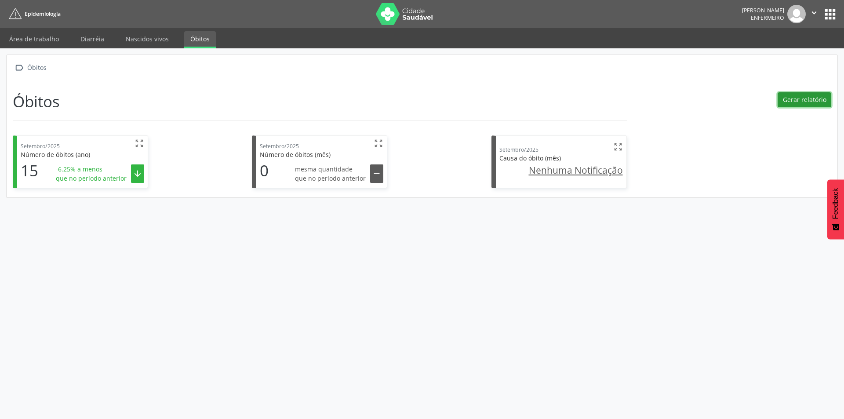  I want to click on span: mesma quantidade, so click(330, 169).